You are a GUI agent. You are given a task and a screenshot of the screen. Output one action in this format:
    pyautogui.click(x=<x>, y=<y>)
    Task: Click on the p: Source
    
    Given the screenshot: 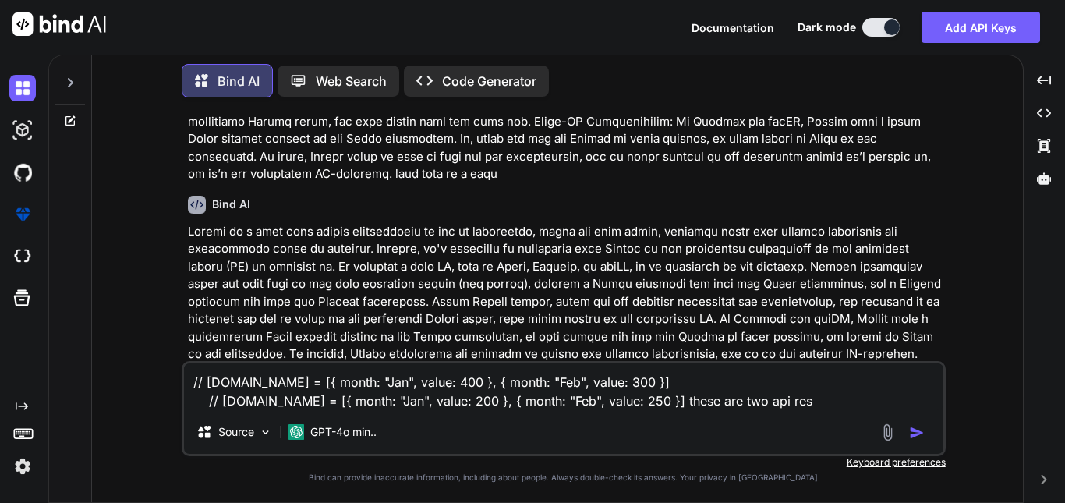 What is the action you would take?
    pyautogui.click(x=236, y=432)
    